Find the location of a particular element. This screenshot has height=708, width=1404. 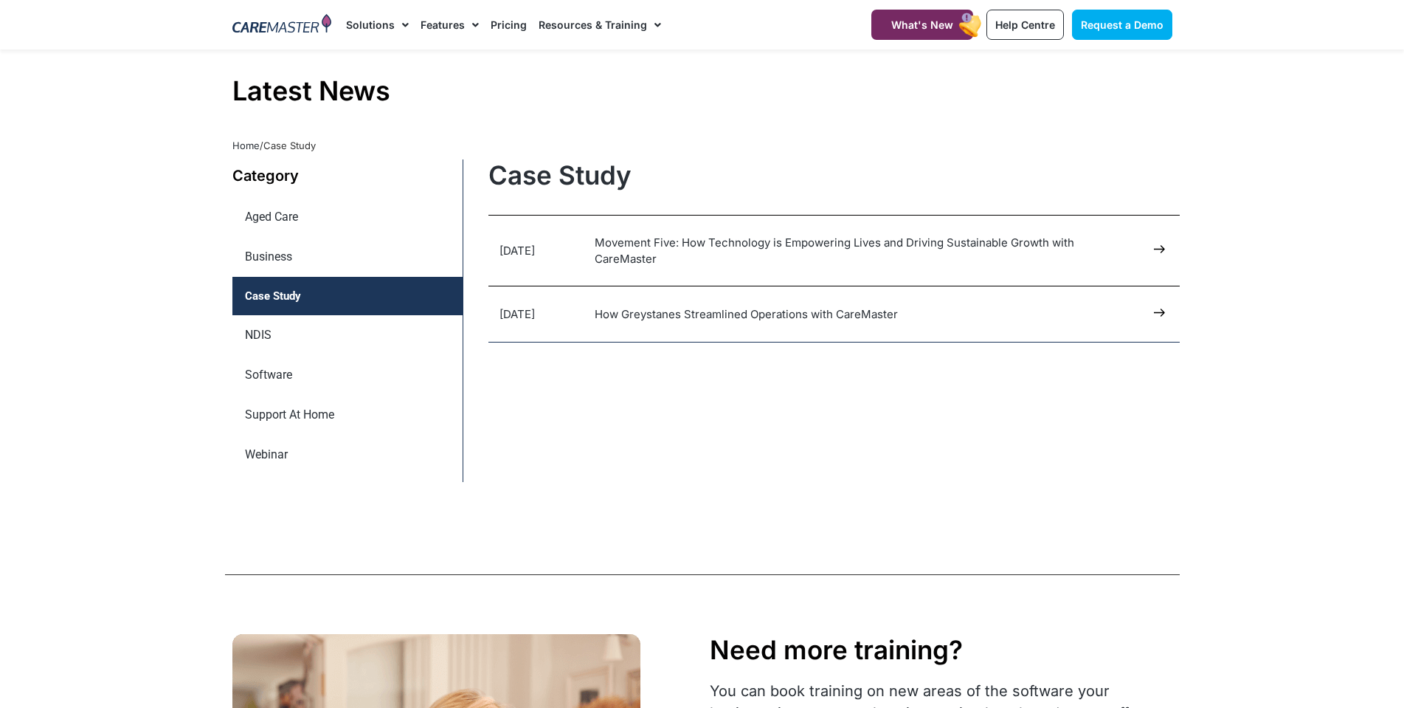

a: Case Study is located at coordinates (348, 296).